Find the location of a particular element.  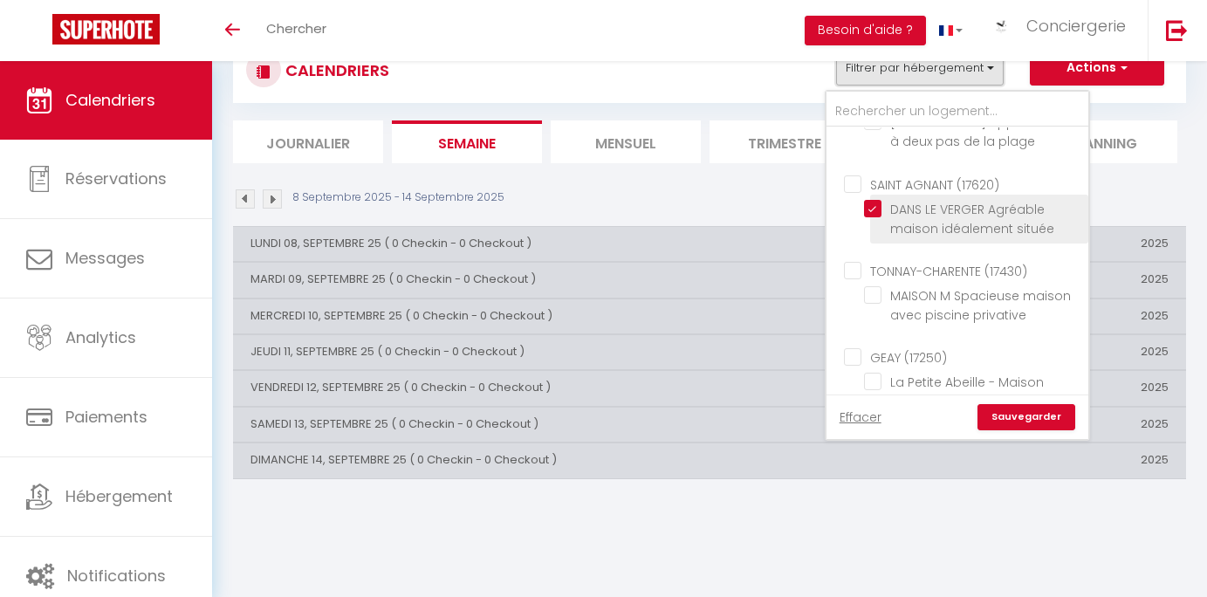

div: Filtrer par hébergement is located at coordinates (958, 265).